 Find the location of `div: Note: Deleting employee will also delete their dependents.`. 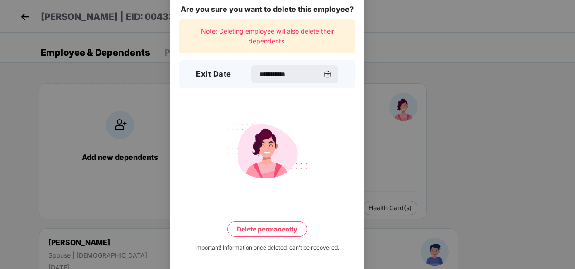

div: Note: Deleting employee will also delete their dependents. is located at coordinates (267, 36).